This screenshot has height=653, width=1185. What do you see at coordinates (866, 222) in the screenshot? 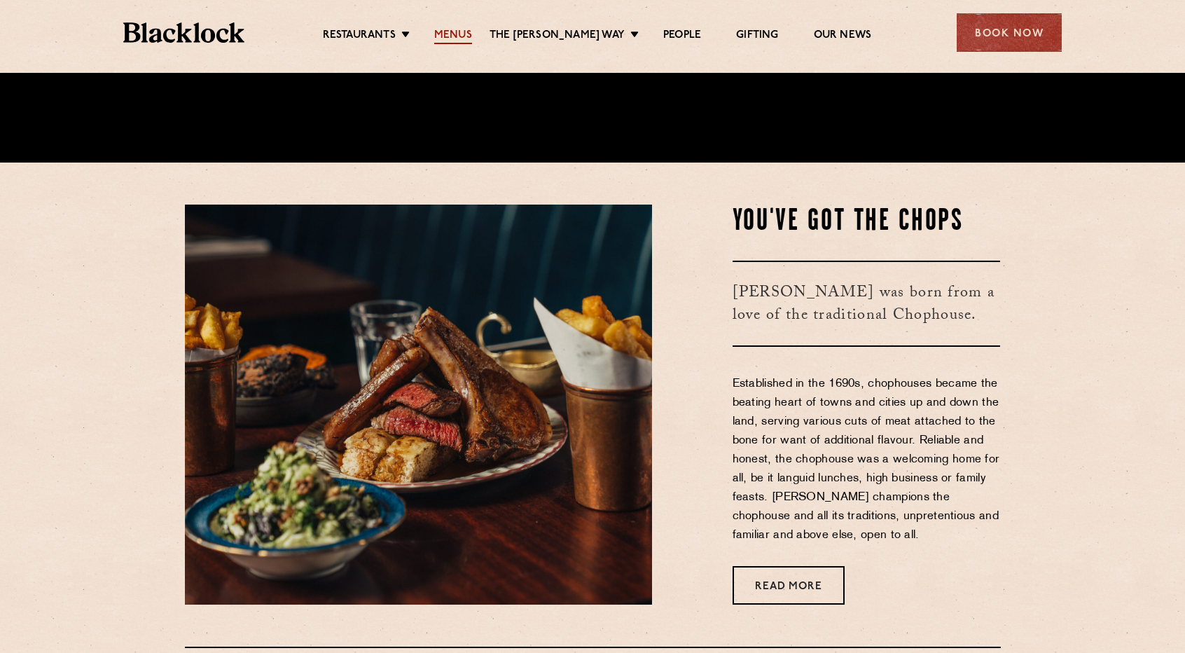
I see `h2: You've Got The Chops` at bounding box center [866, 222].